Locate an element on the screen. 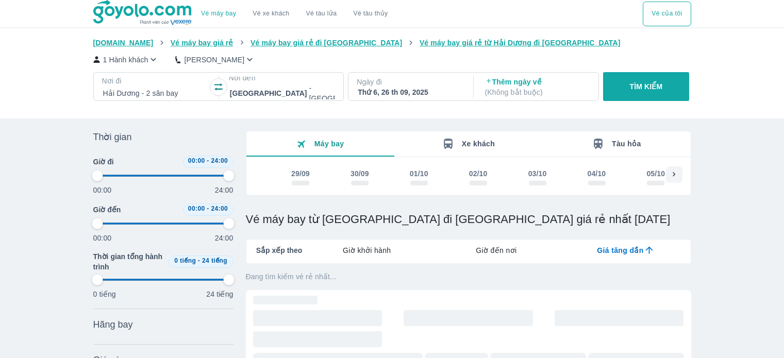 This screenshot has height=358, width=784. p: Đang tìm kiếm vé rẻ nhất... is located at coordinates (468, 277).